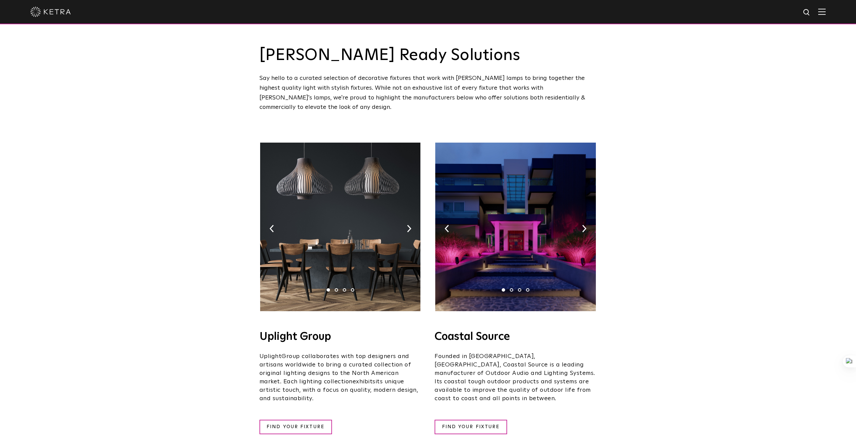 The height and width of the screenshot is (443, 856). Describe the element at coordinates (339, 390) in the screenshot. I see `span: its unique artistic touch, with a focus on quality, modern design, and sustainability.` at that location.